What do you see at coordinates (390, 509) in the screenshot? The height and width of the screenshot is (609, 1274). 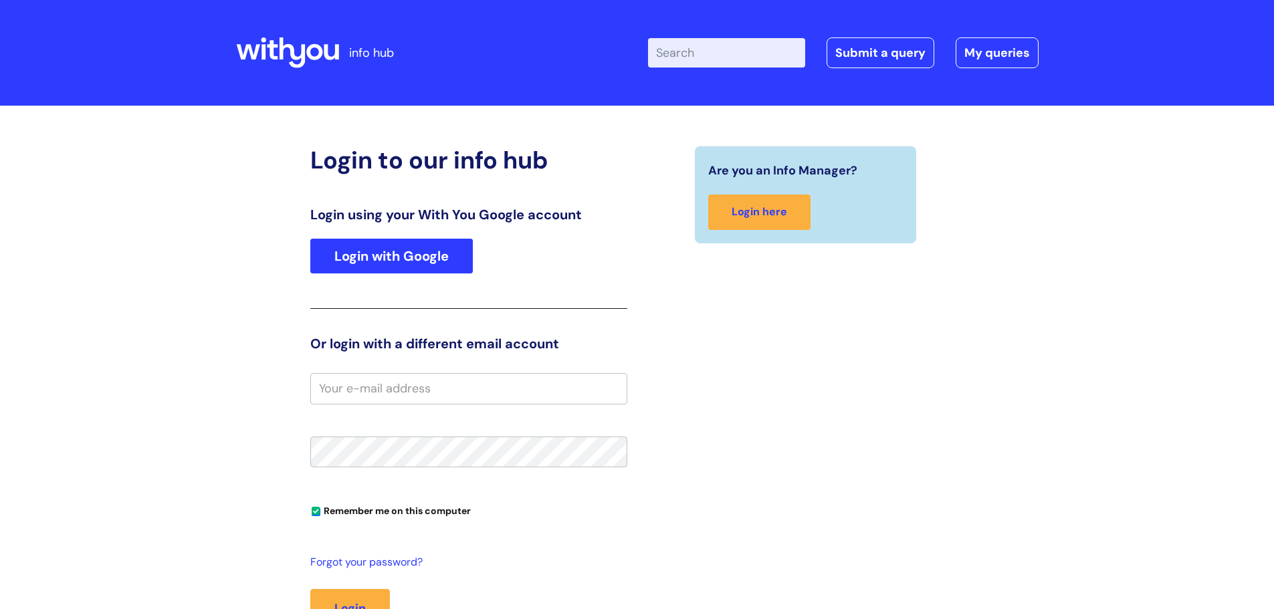 I see `label: Remember me on this computer` at bounding box center [390, 509].